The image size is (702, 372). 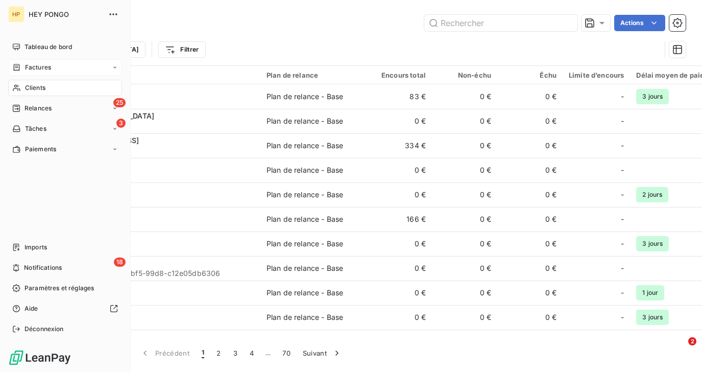 What do you see at coordinates (219, 353) in the screenshot?
I see `button: 2` at bounding box center [219, 353].